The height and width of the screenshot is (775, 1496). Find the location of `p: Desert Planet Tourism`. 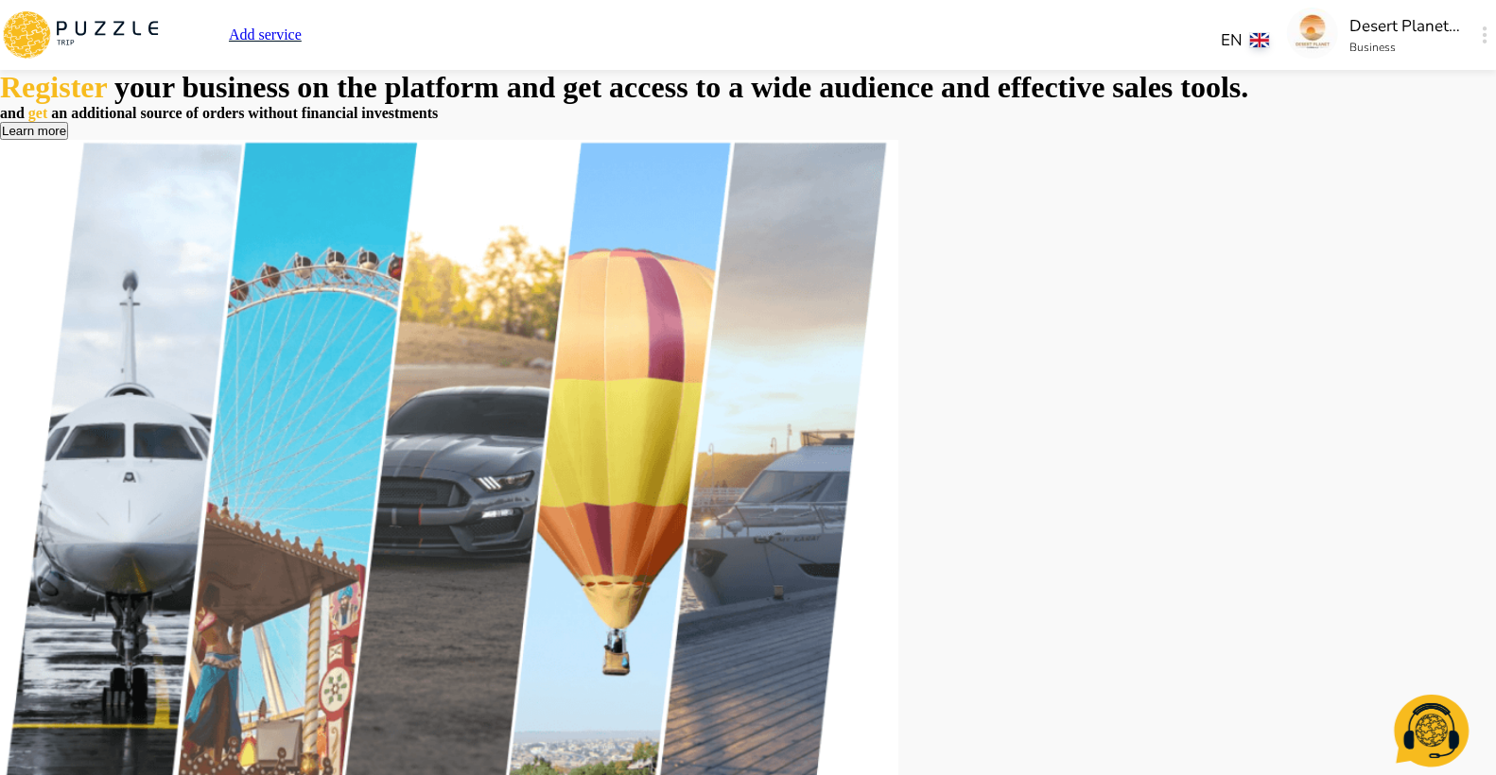

p: Desert Planet Tourism is located at coordinates (1406, 26).